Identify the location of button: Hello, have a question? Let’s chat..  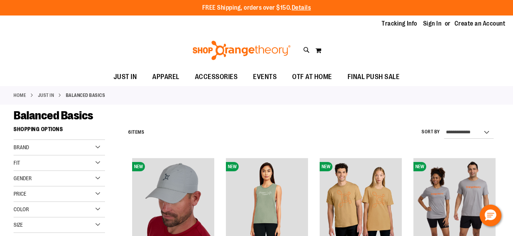
(491, 216).